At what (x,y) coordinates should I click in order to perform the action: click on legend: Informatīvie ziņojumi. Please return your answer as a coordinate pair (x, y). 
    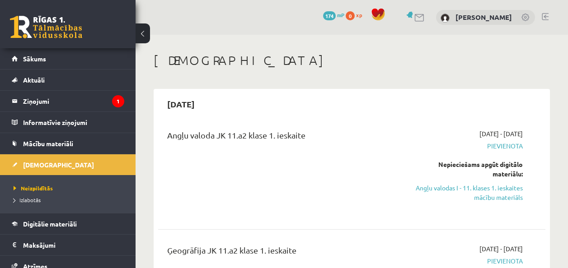
    Looking at the image, I should click on (74, 122).